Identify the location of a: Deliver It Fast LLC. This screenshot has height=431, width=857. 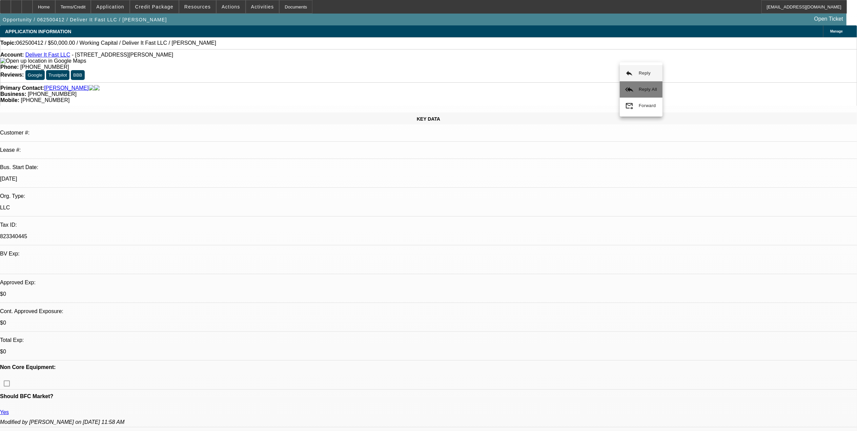
(48, 55).